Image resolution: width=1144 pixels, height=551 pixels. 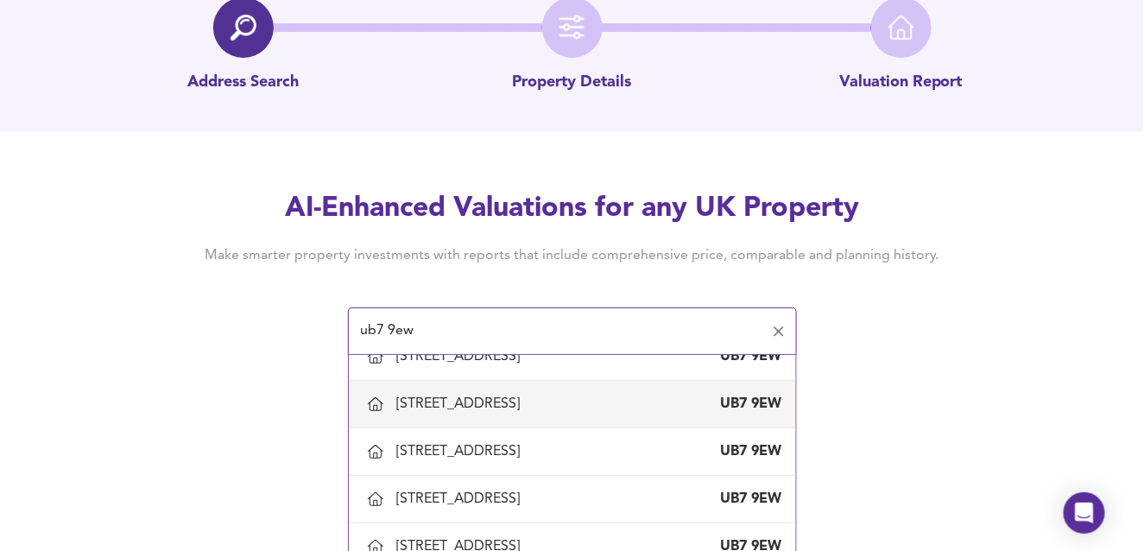 What do you see at coordinates (560, 332) in the screenshot?
I see `input: Enter a postcode to start...` at bounding box center [560, 332].